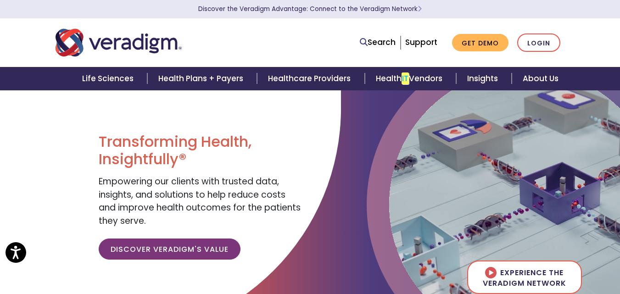 The width and height of the screenshot is (620, 294). What do you see at coordinates (201, 151) in the screenshot?
I see `h1: Transforming Health, Insightfully®` at bounding box center [201, 151].